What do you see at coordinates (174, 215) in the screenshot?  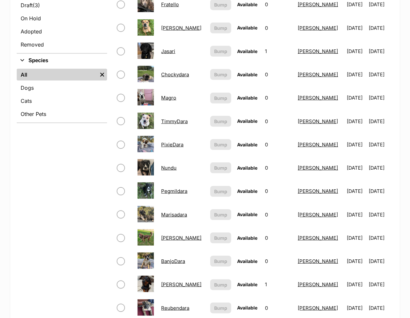 I see `a: Marisadara` at bounding box center [174, 215].